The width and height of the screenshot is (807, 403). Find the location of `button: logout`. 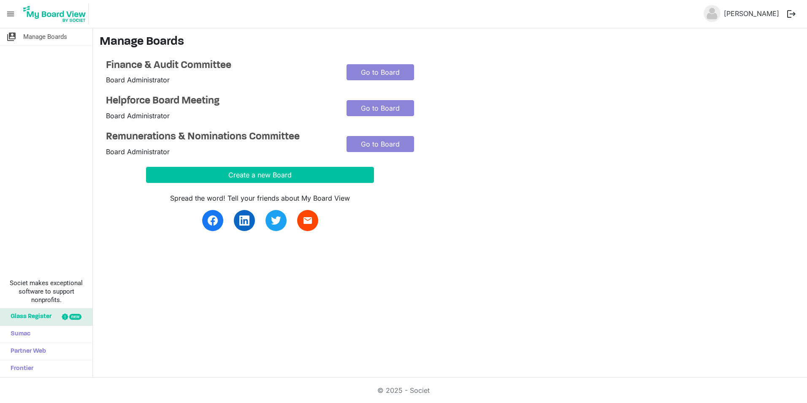

button: logout is located at coordinates (792, 14).